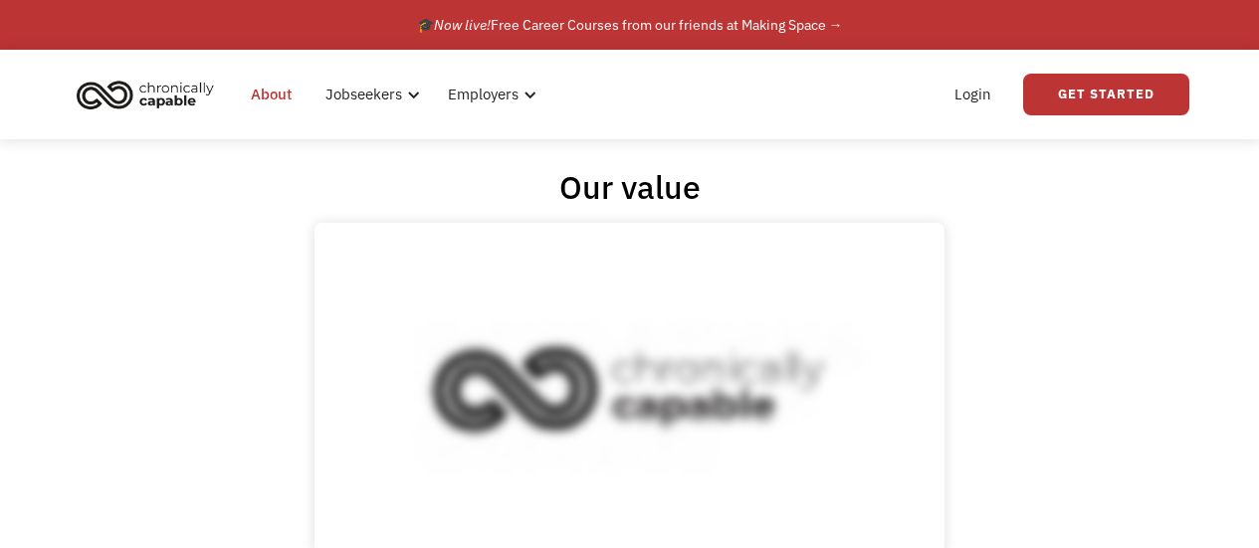 This screenshot has height=548, width=1259. What do you see at coordinates (630, 25) in the screenshot?
I see `div: 🎓 Free Career Courses from our friends at Making Space →` at bounding box center [630, 25].